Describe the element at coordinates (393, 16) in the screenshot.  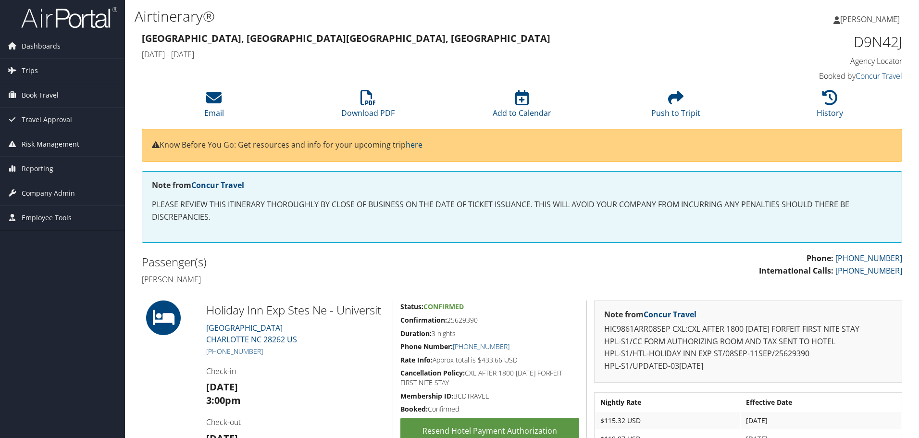
I see `h1: Airtinerary®` at that location.